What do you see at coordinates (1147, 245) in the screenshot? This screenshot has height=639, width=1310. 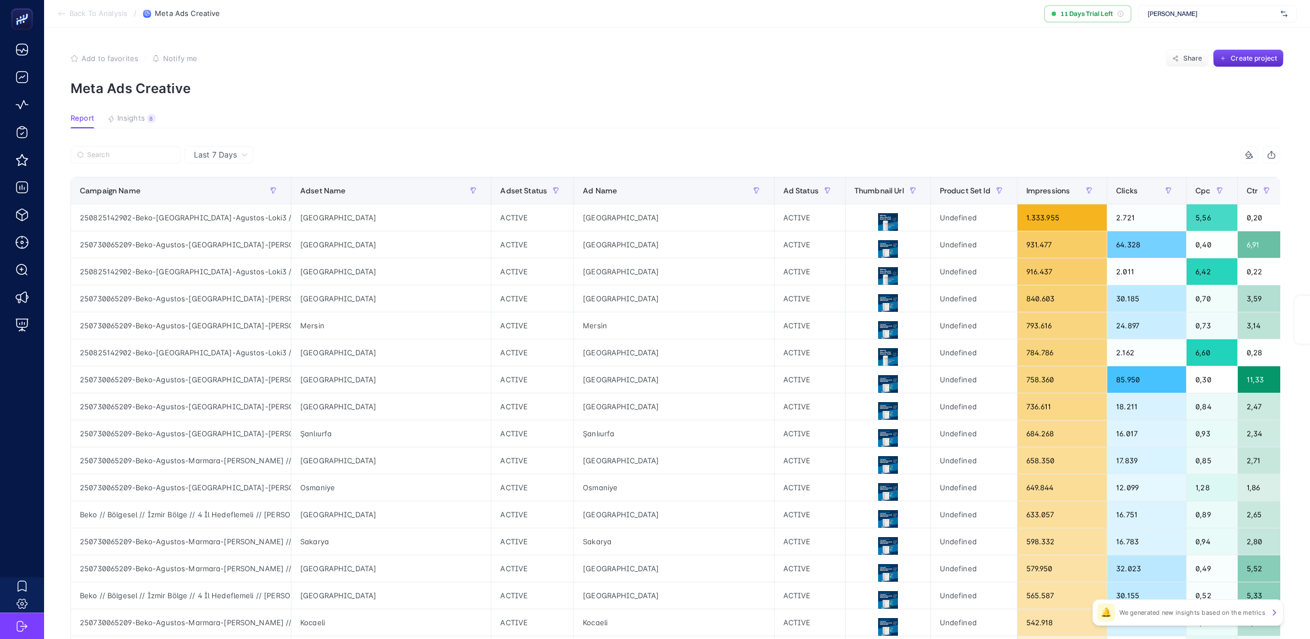 I see `div: 64.328` at bounding box center [1147, 245].